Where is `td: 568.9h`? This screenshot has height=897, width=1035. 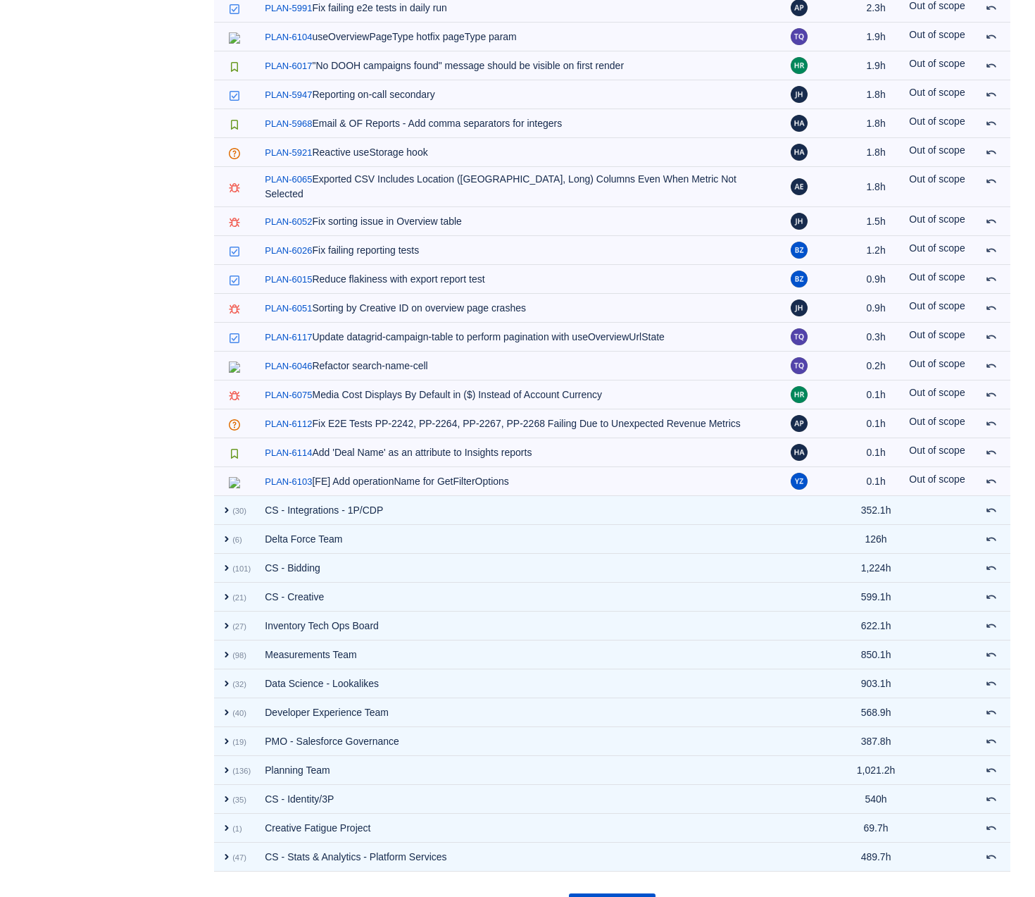
td: 568.9h is located at coordinates (876, 712).